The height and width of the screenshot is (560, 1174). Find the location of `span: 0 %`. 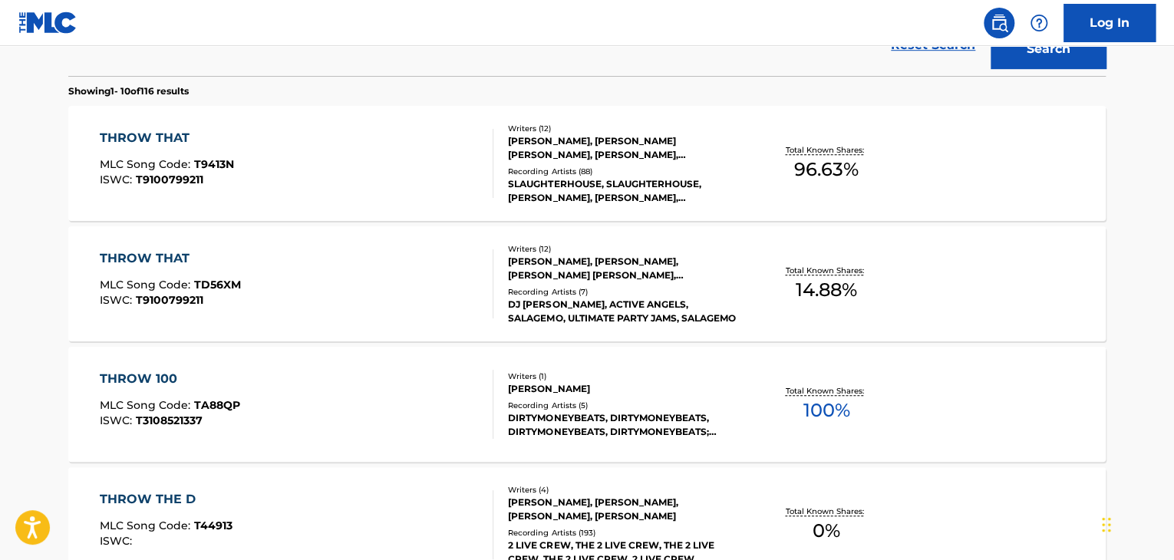

span: 0 % is located at coordinates (826, 531).